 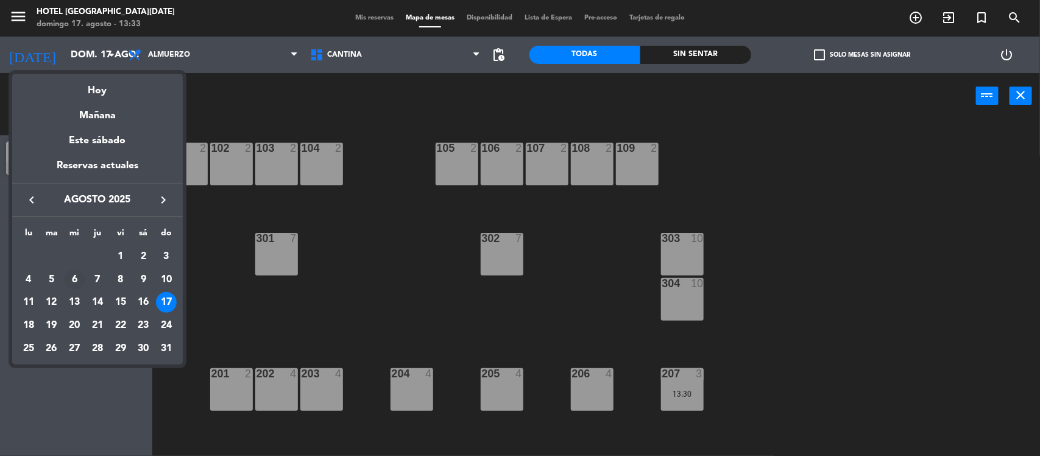 I want to click on div: 8, so click(x=121, y=280).